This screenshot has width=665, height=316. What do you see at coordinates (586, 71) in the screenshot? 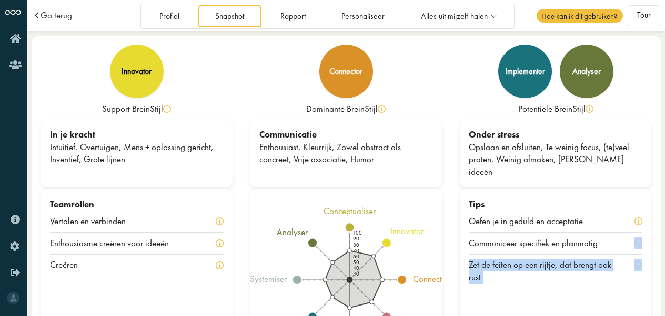
I see `div: analyser` at bounding box center [586, 71].